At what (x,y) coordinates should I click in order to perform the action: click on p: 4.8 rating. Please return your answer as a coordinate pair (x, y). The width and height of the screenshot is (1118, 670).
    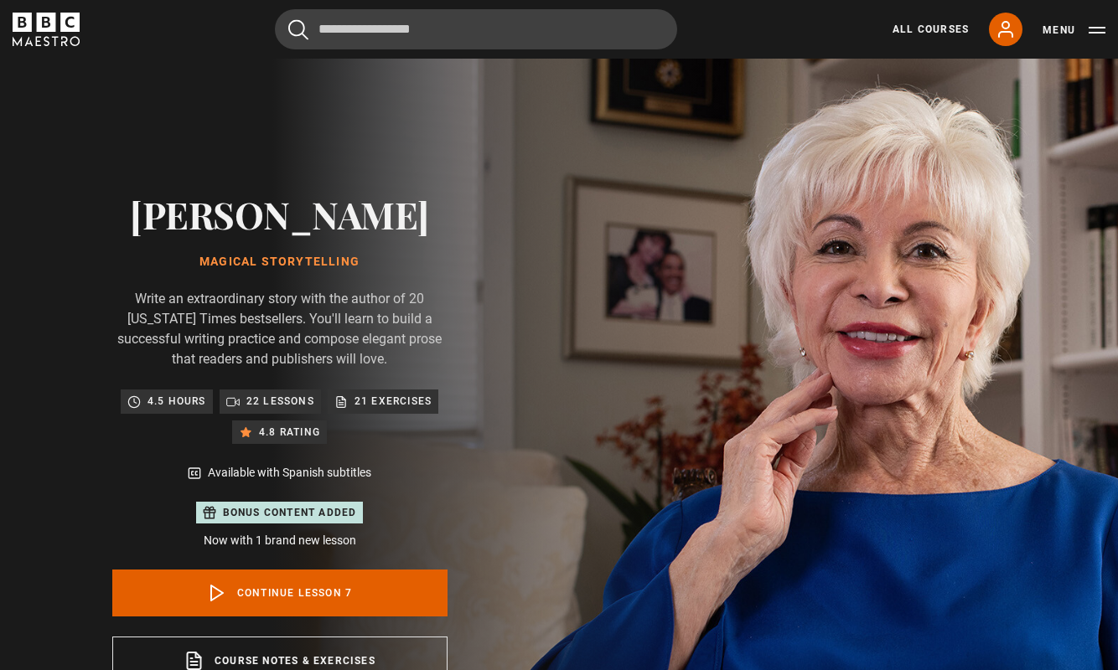
    Looking at the image, I should click on (289, 432).